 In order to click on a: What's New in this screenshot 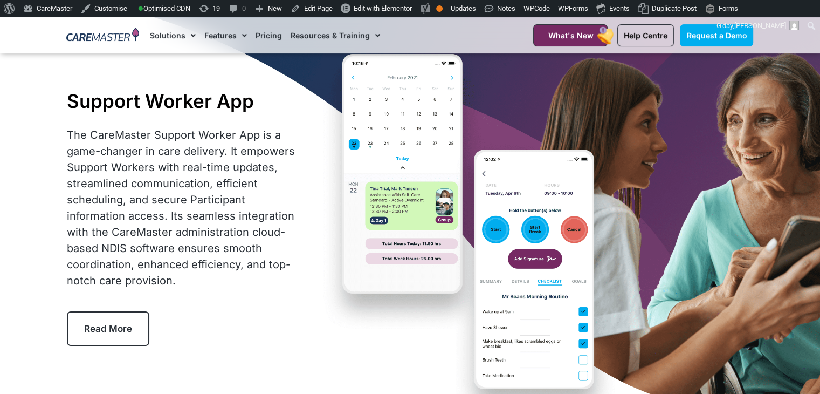, I will do `click(571, 35)`.